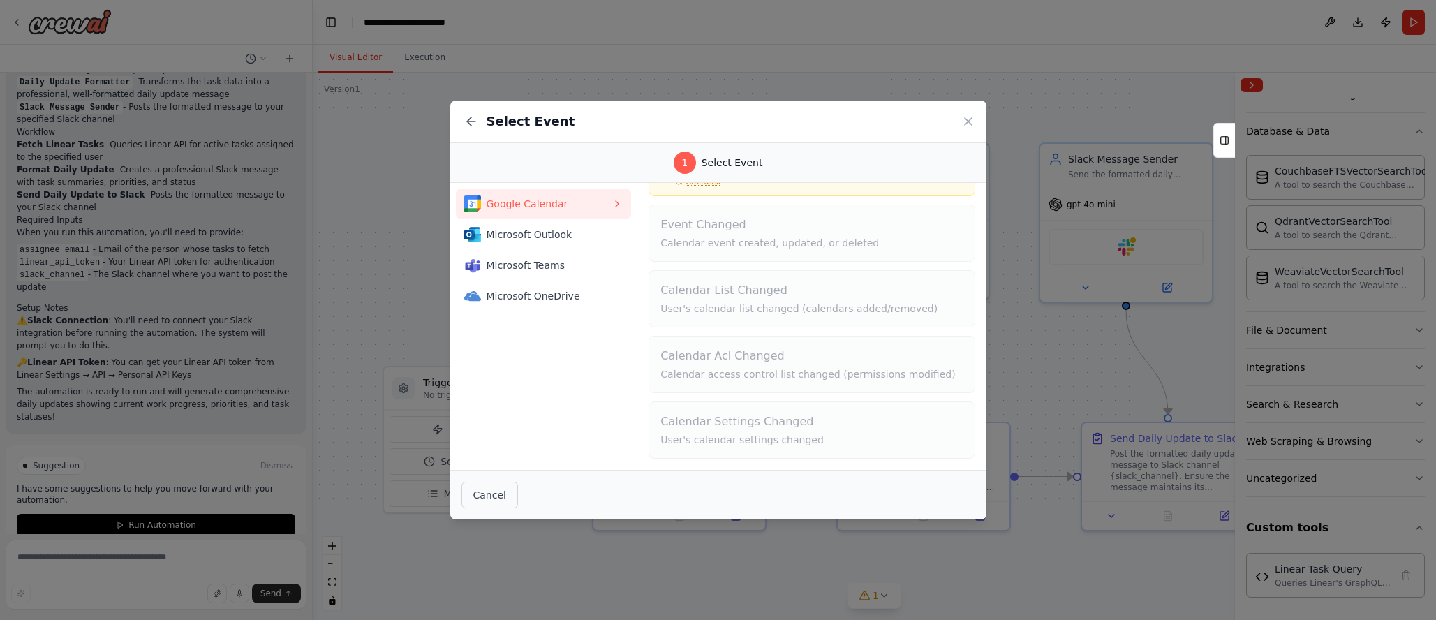  What do you see at coordinates (811, 309) in the screenshot?
I see `p: User's calendar list changed (calendars added/removed)` at bounding box center [811, 309].